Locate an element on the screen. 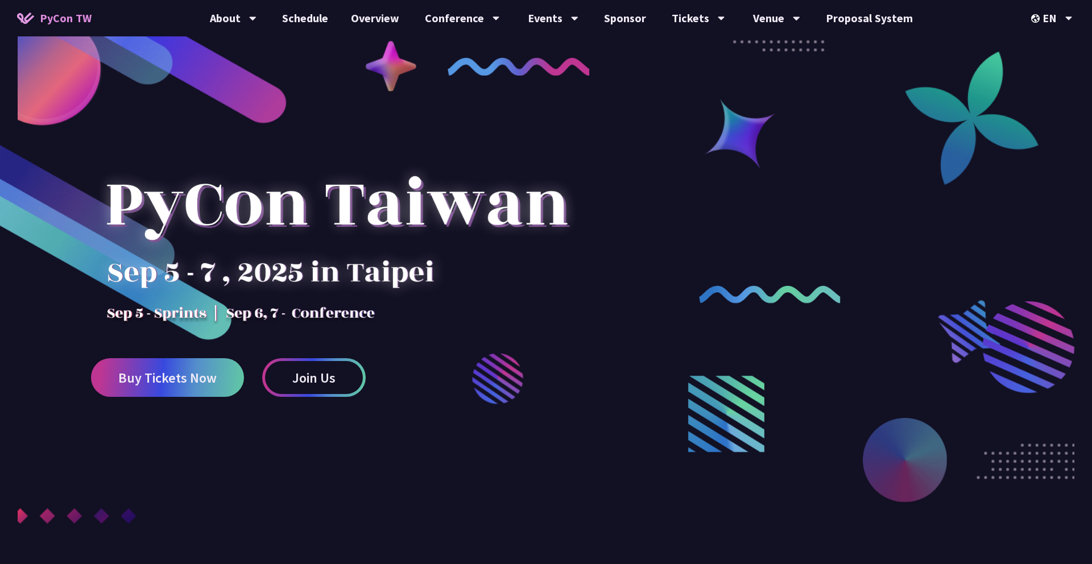  span: Join Us is located at coordinates (314, 378).